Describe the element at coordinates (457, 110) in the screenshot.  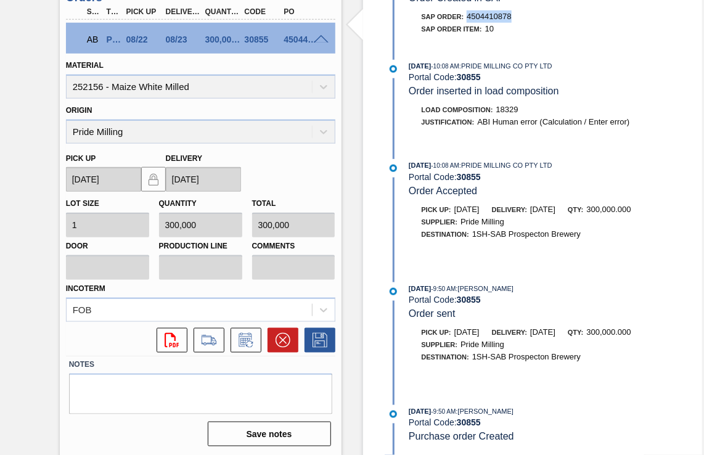
I see `span: Load Composition :` at that location.